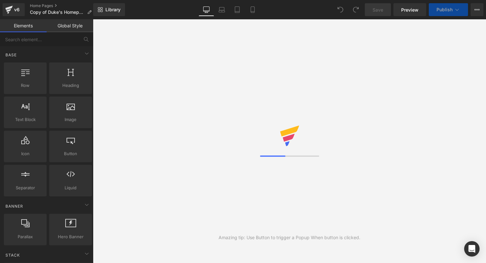 This screenshot has height=263, width=486. Describe the element at coordinates (25, 119) in the screenshot. I see `span: Text Block` at that location.